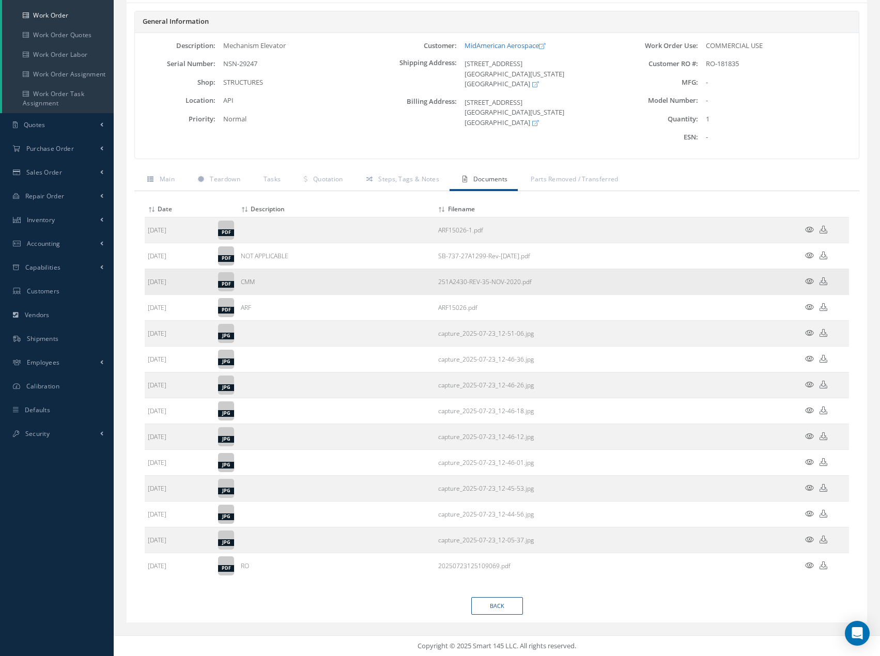  I want to click on label: Customer:, so click(416, 45).